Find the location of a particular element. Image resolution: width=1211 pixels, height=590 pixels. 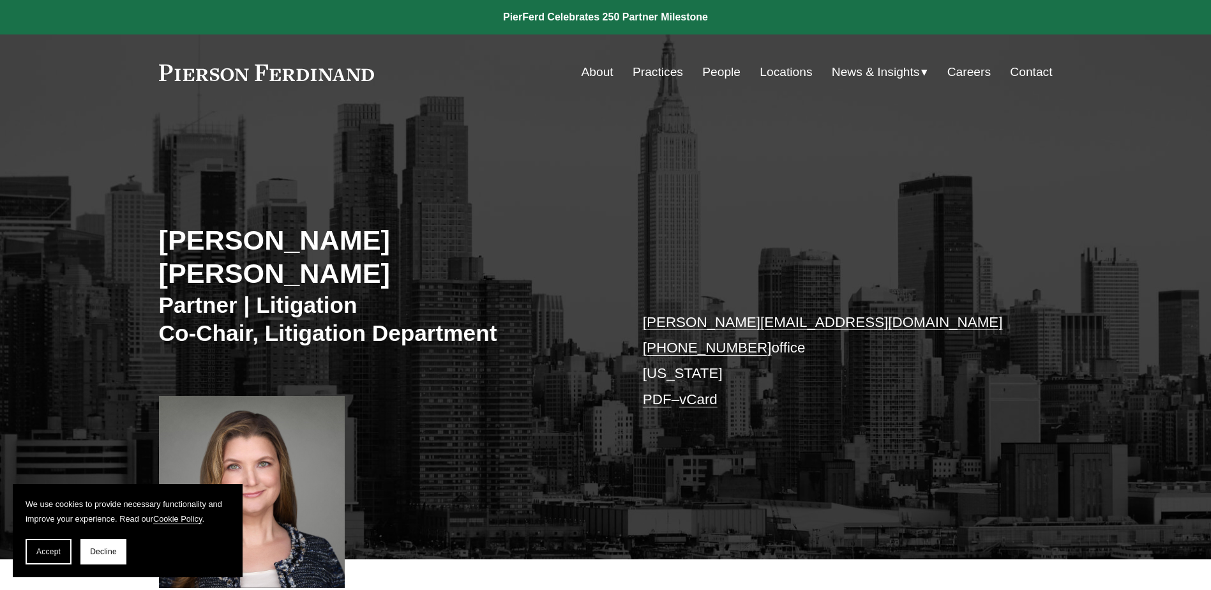

a: PDF is located at coordinates (657, 399).